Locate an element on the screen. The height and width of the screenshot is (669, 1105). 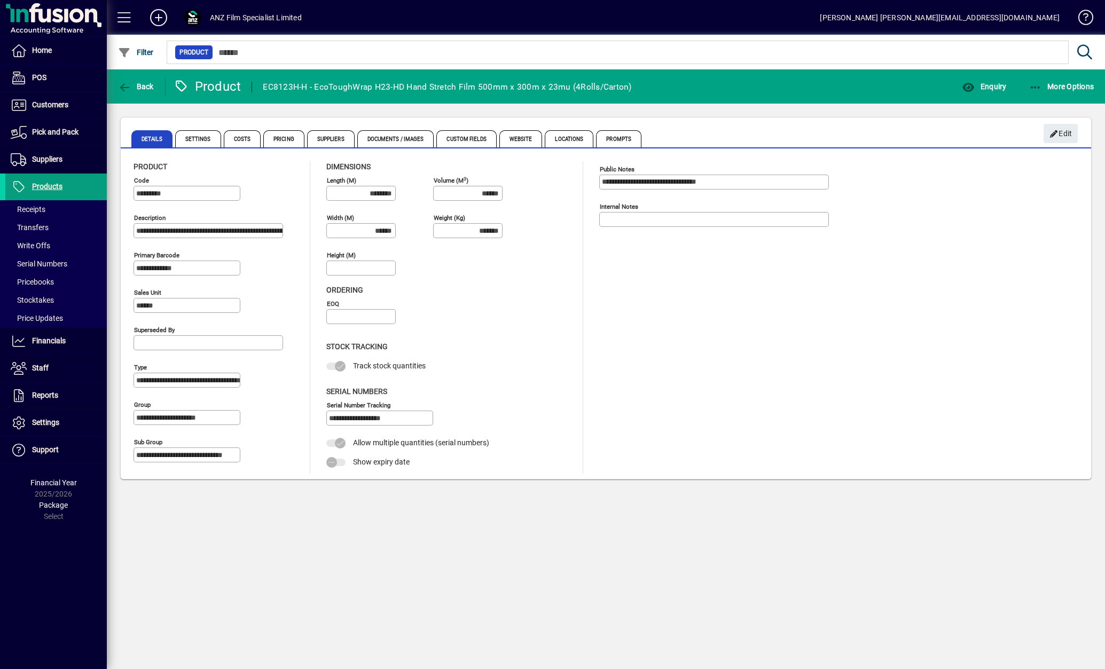
a: Suppliers is located at coordinates (56, 160).